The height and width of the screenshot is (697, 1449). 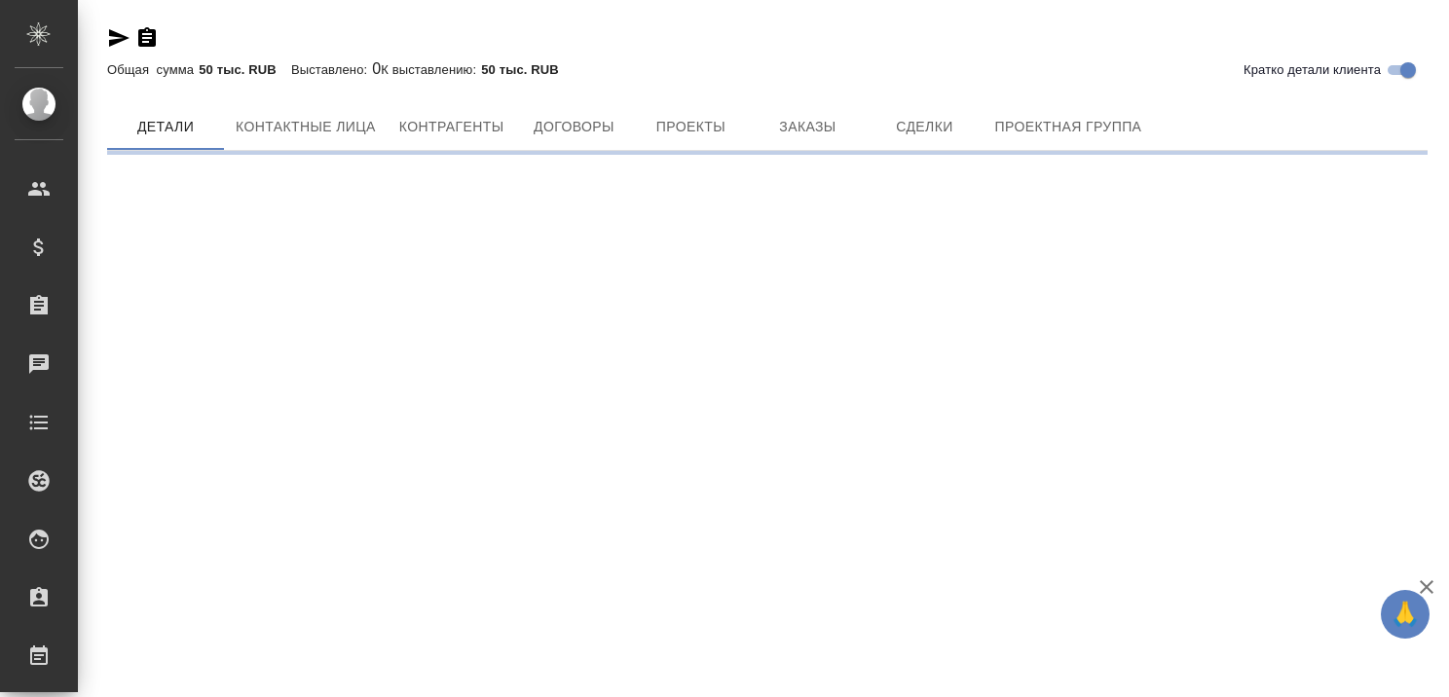 What do you see at coordinates (1067, 127) in the screenshot?
I see `span: Проектная группа` at bounding box center [1067, 127].